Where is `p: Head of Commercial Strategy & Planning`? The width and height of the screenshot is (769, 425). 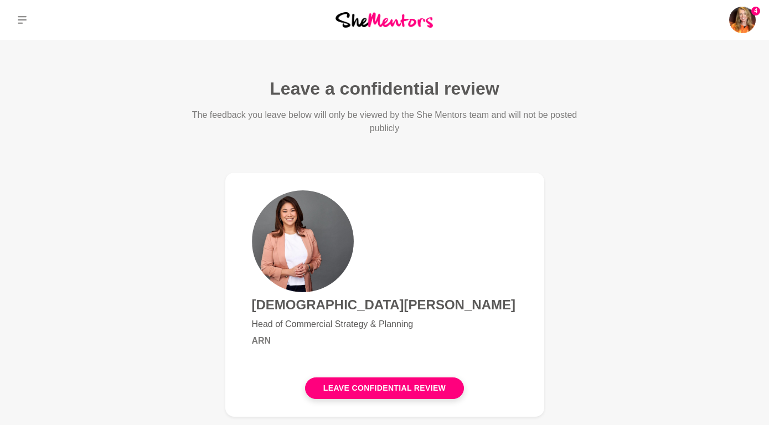
p: Head of Commercial Strategy & Planning is located at coordinates (385, 325).